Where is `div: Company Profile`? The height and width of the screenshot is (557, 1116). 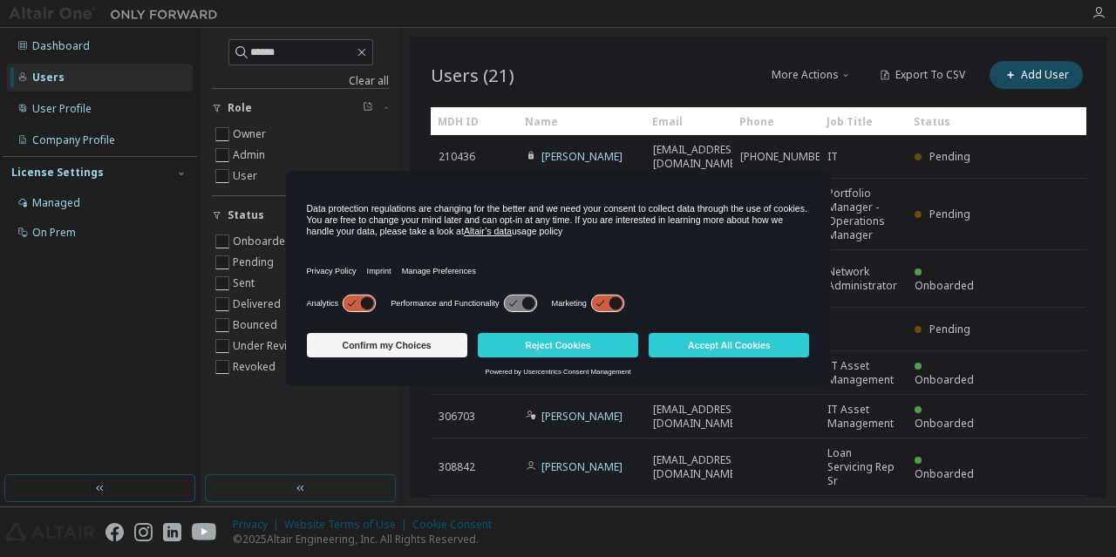
div: Company Profile is located at coordinates (73, 140).